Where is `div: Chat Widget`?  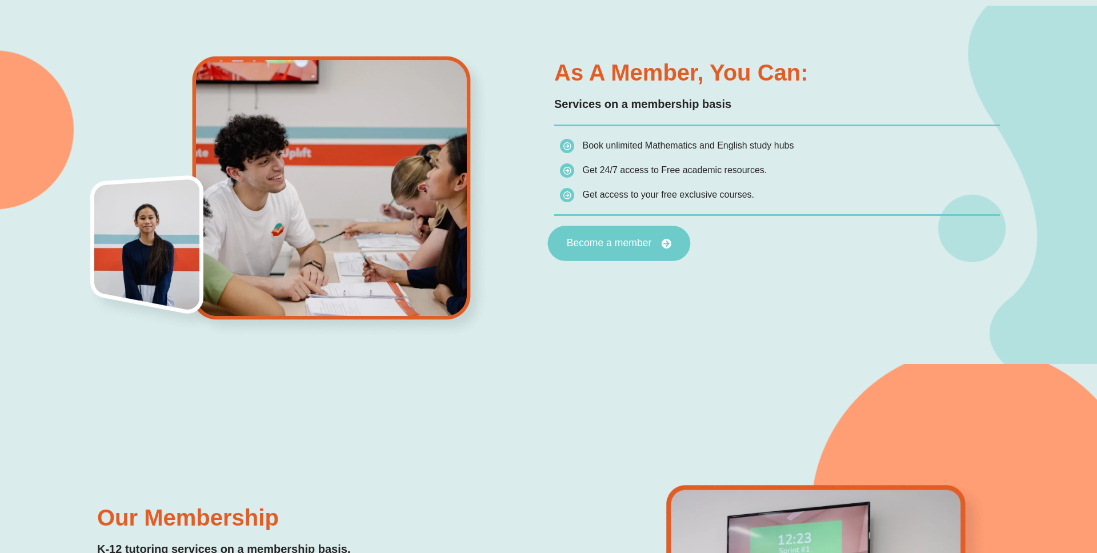 div: Chat Widget is located at coordinates (998, 488).